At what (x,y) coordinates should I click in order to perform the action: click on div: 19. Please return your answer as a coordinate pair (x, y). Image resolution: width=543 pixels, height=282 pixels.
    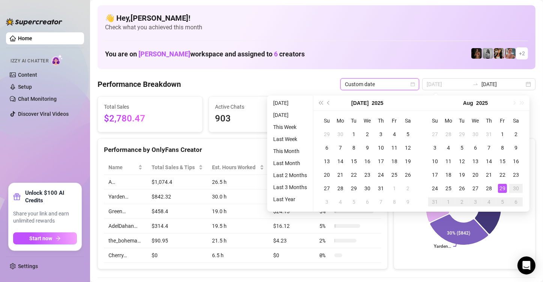
    Looking at the image, I should click on (462, 175).